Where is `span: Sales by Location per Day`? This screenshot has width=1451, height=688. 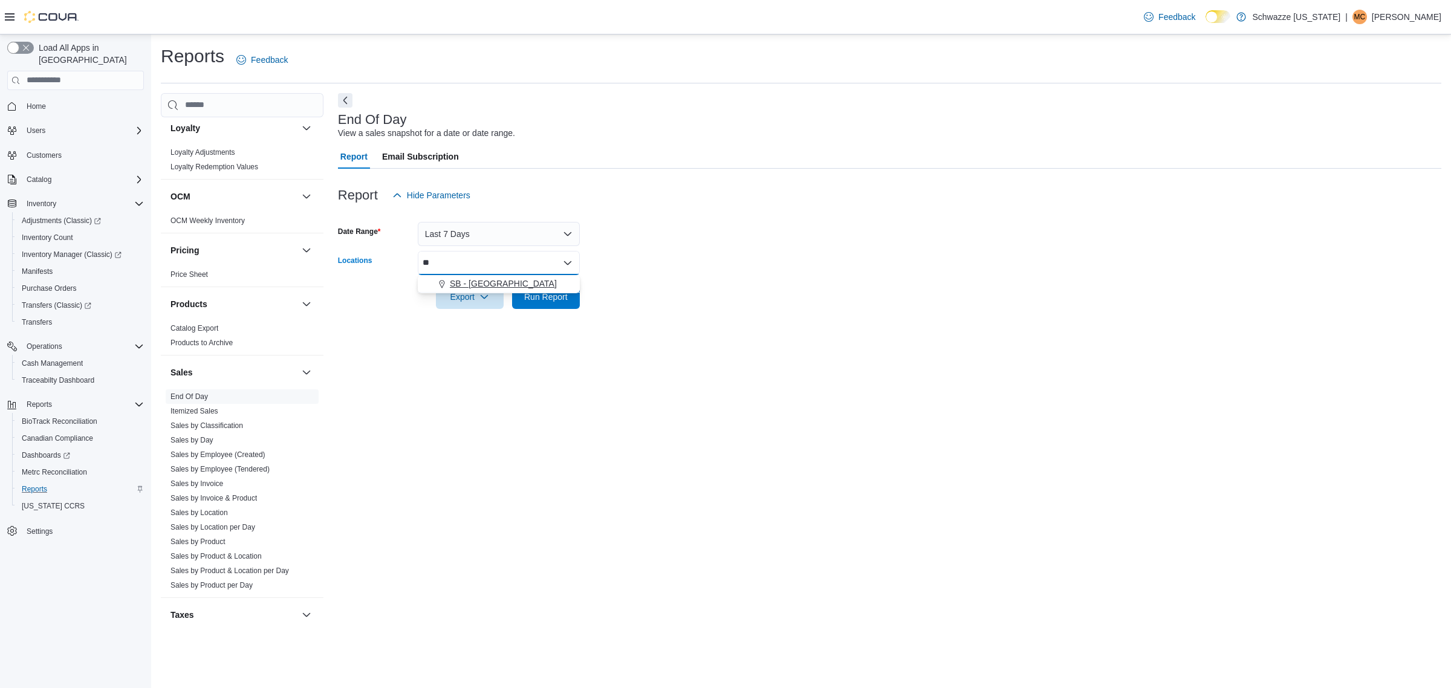 span: Sales by Location per Day is located at coordinates (213, 527).